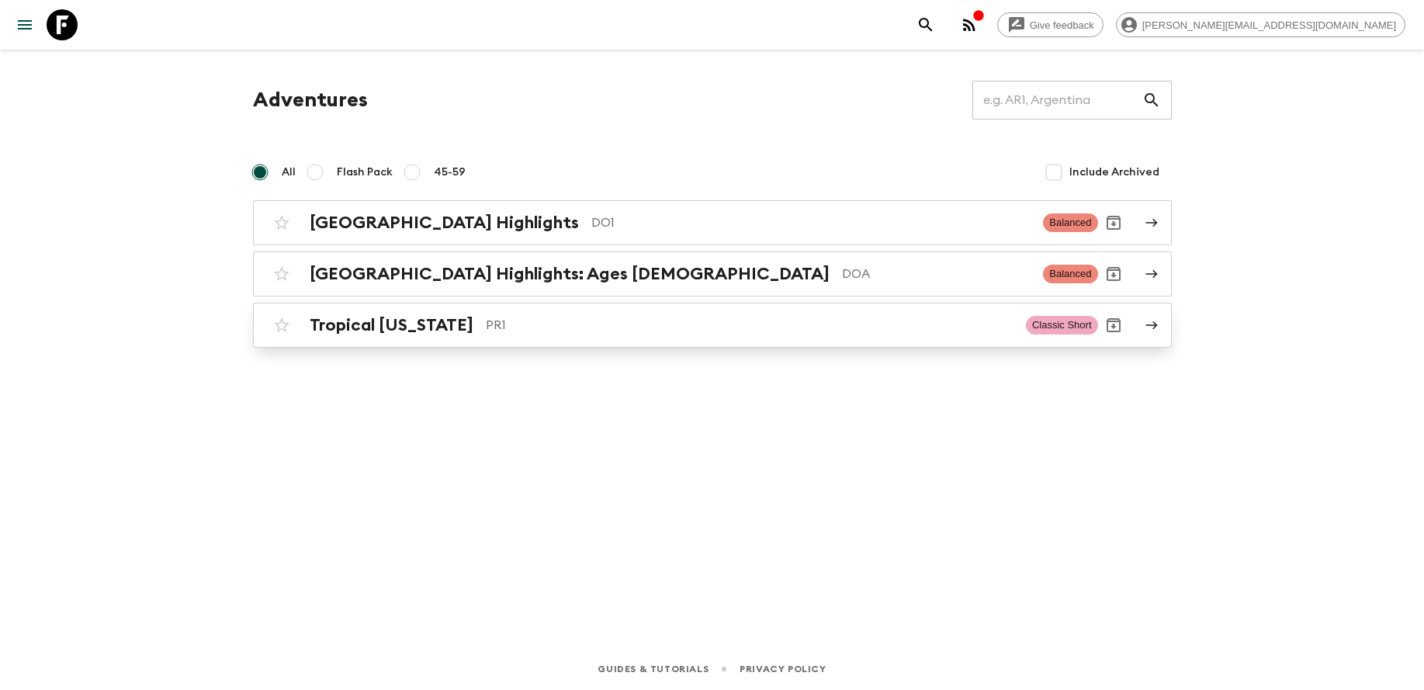  Describe the element at coordinates (937, 274) in the screenshot. I see `p: DOA` at that location.